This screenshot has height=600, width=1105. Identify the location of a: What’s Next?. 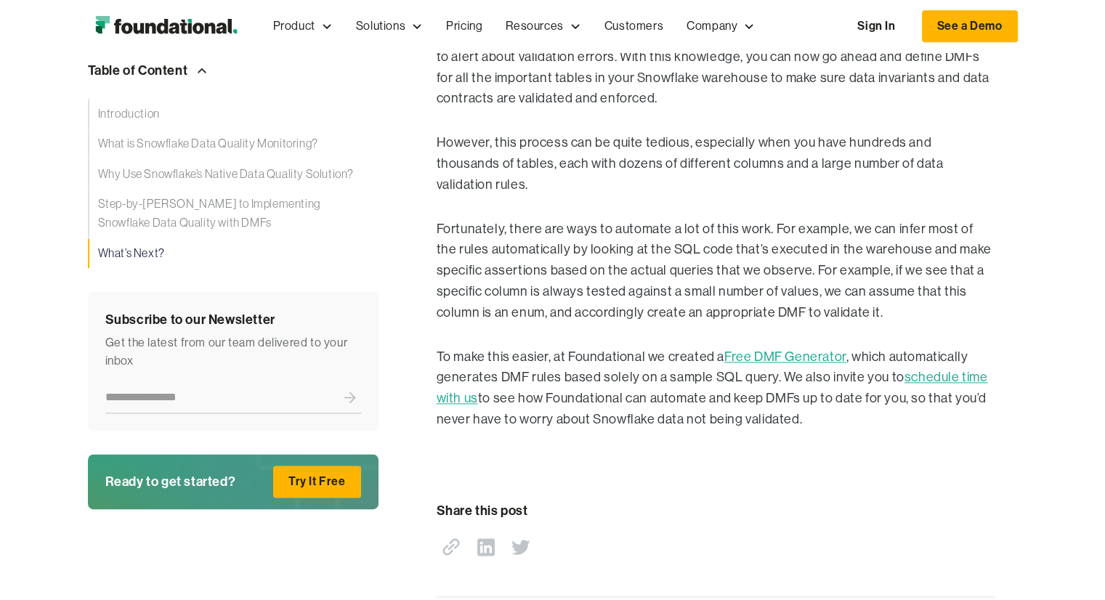
(233, 254).